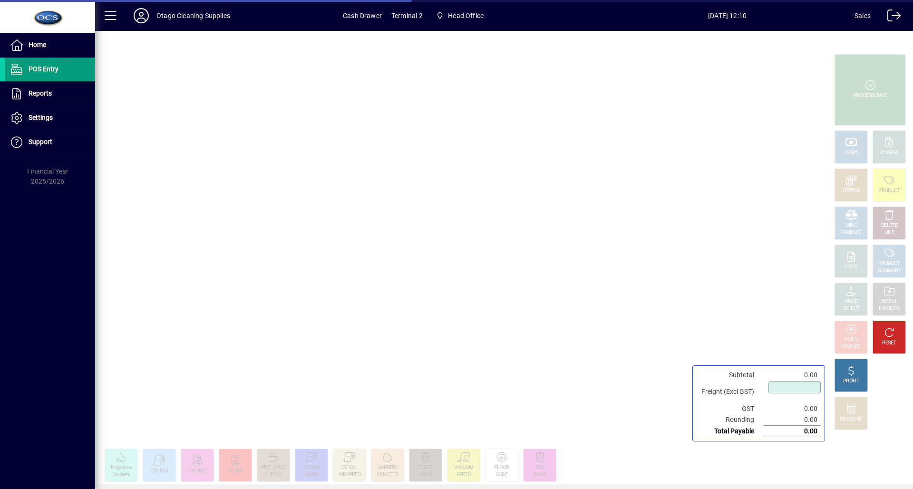 This screenshot has width=913, height=489. Describe the element at coordinates (851, 309) in the screenshot. I see `div: SELECT` at that location.